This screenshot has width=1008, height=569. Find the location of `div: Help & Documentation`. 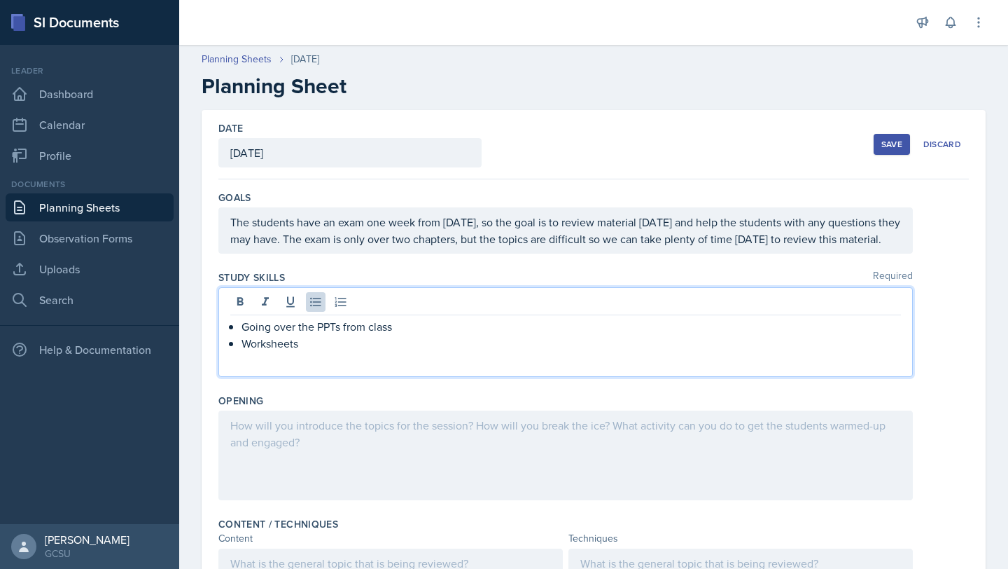

div: Help & Documentation is located at coordinates (90, 349).